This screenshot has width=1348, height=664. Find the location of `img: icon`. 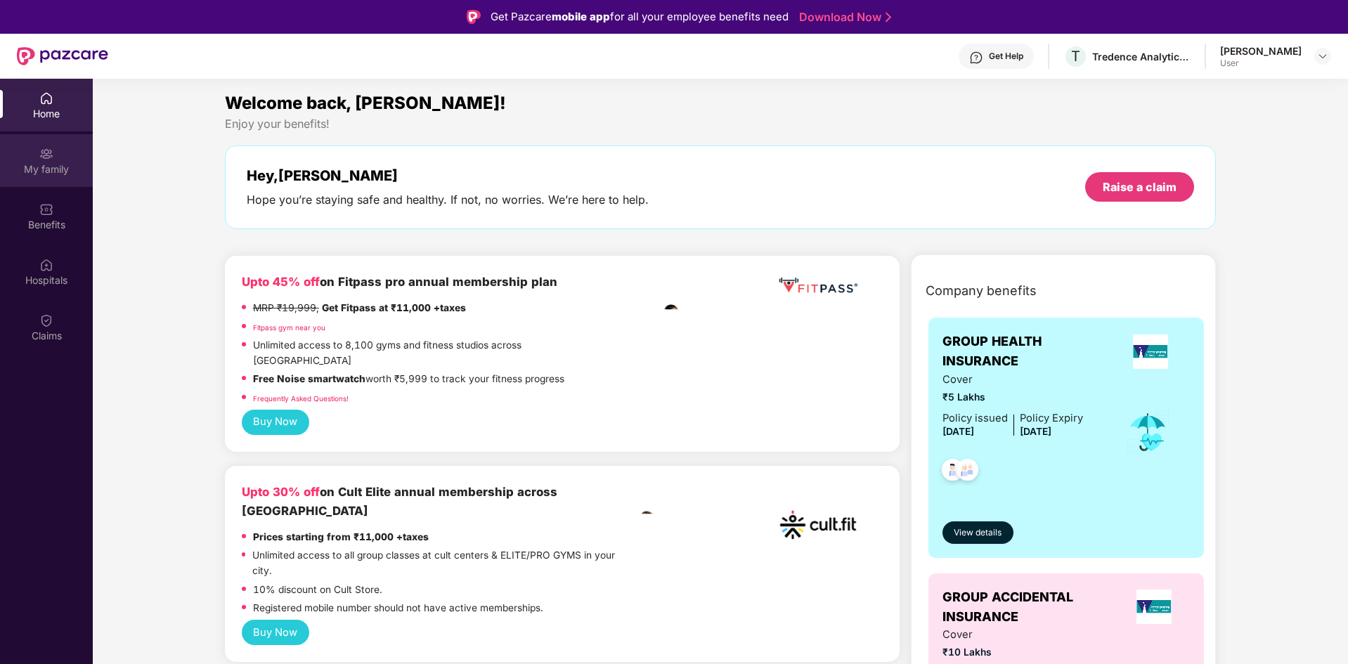

img: icon is located at coordinates (1148, 432).